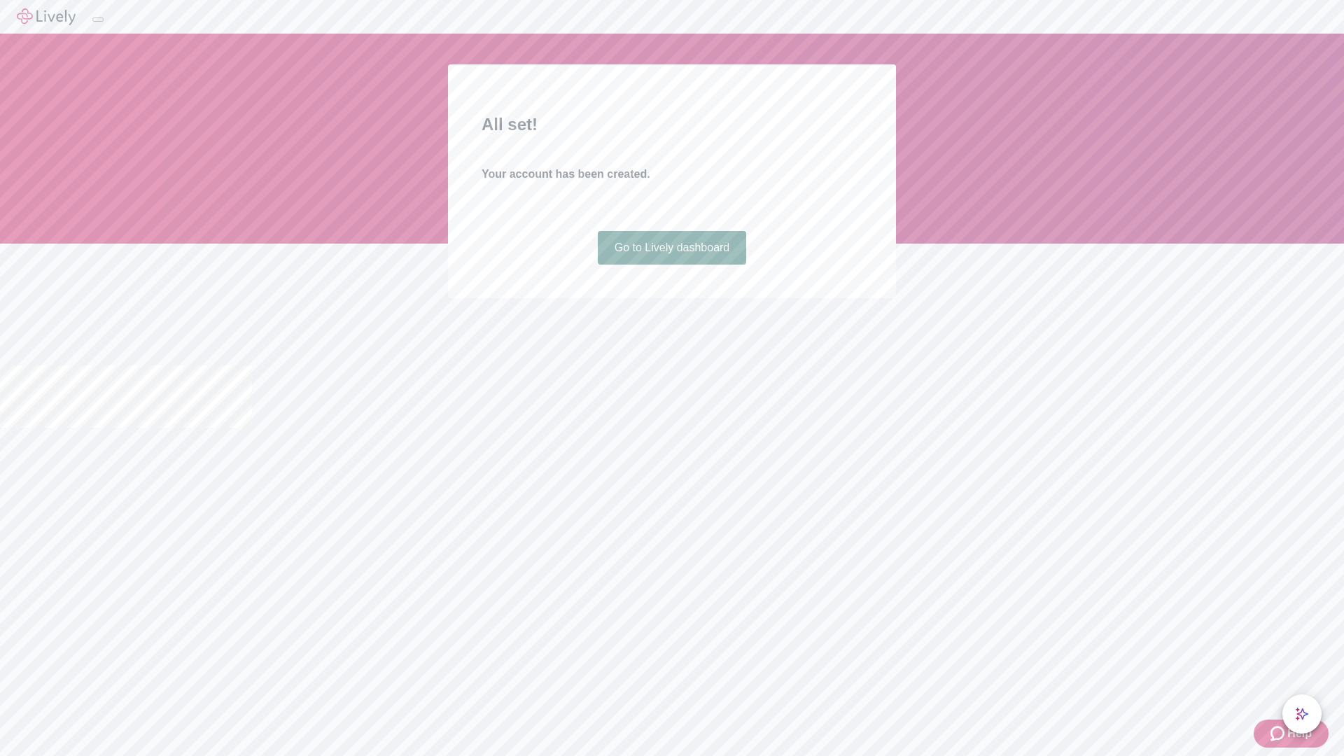  I want to click on button: chat, so click(1302, 714).